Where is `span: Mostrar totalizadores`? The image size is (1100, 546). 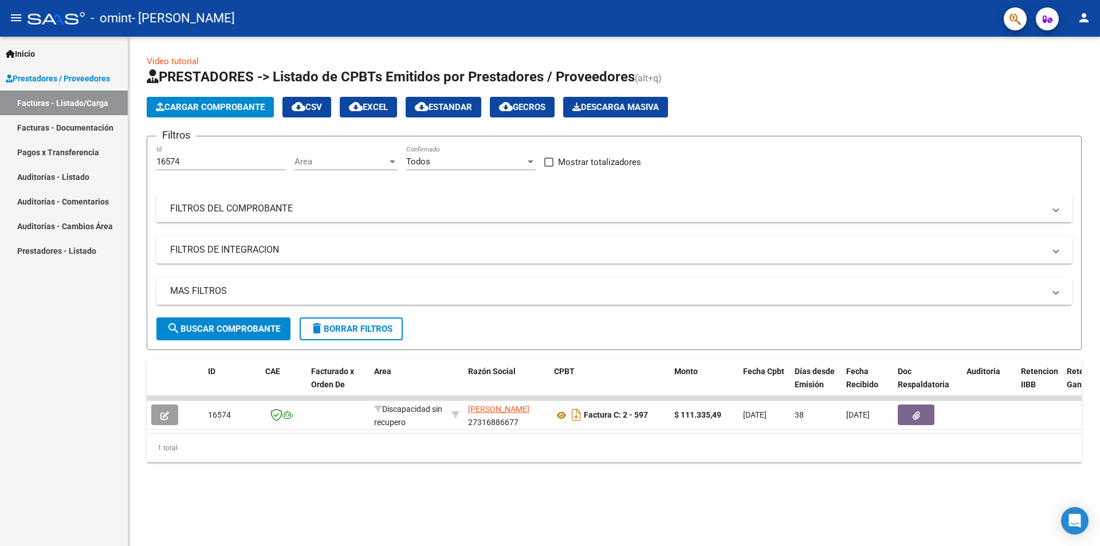 span: Mostrar totalizadores is located at coordinates (599, 162).